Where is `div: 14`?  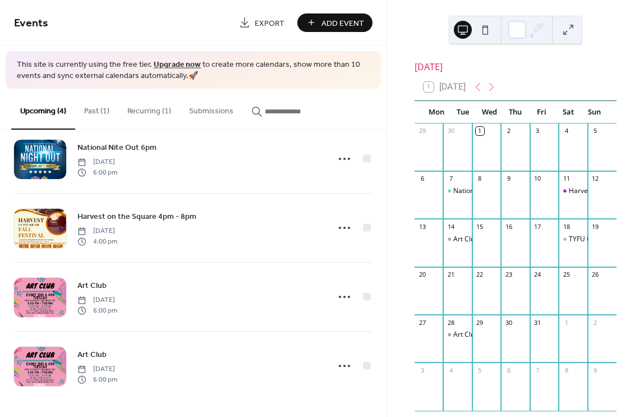
div: 14 is located at coordinates (451, 226).